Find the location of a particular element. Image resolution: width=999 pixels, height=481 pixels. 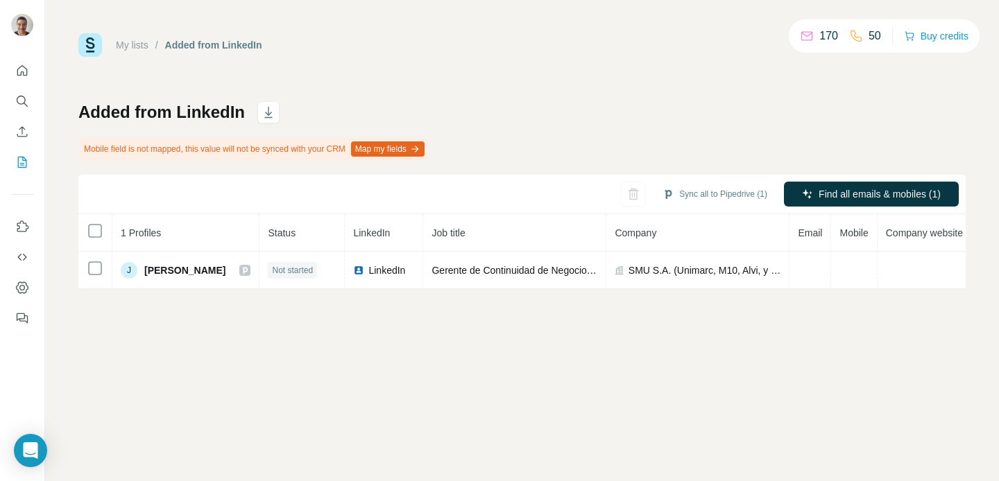

button: Feedback is located at coordinates (22, 318).